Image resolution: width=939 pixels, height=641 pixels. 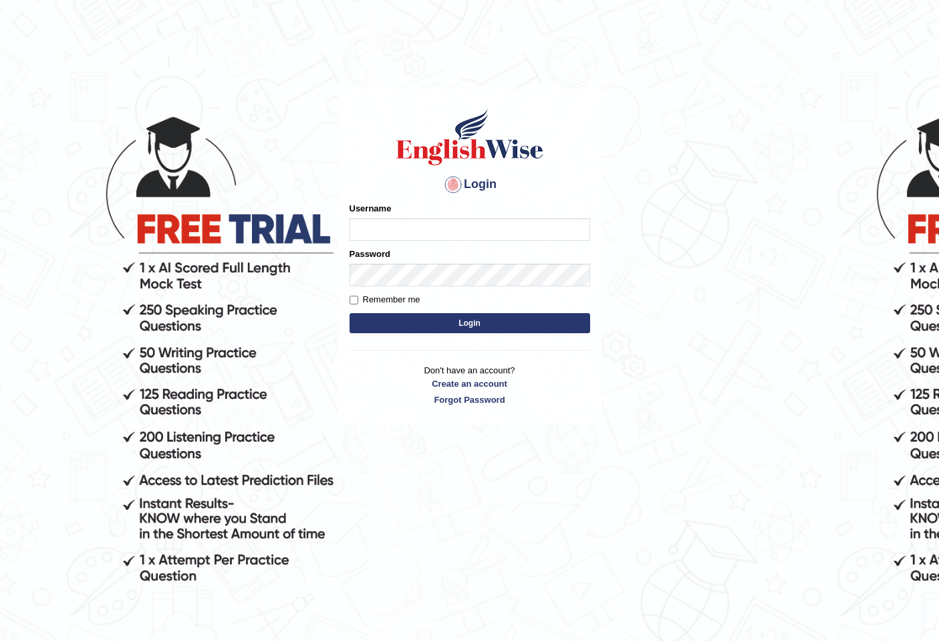 I want to click on img: Logo of English Wise sign in for intelligent practice with AI, so click(x=470, y=137).